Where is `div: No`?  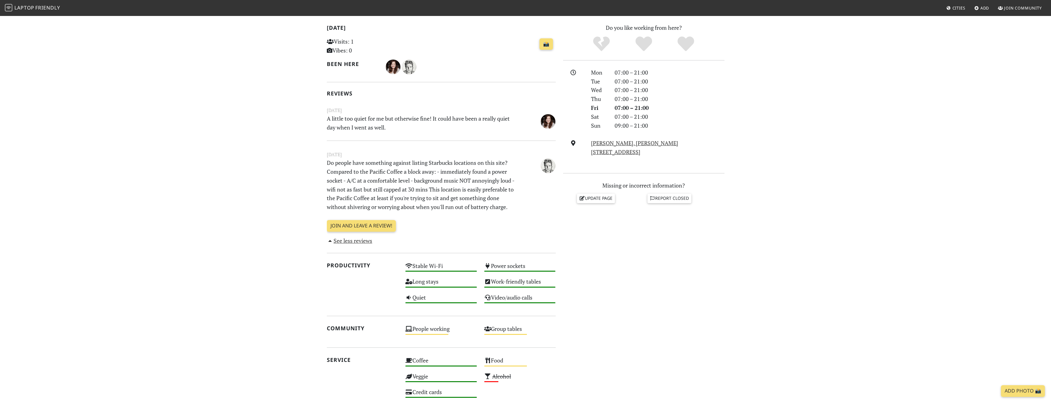 div: No is located at coordinates (601, 44).